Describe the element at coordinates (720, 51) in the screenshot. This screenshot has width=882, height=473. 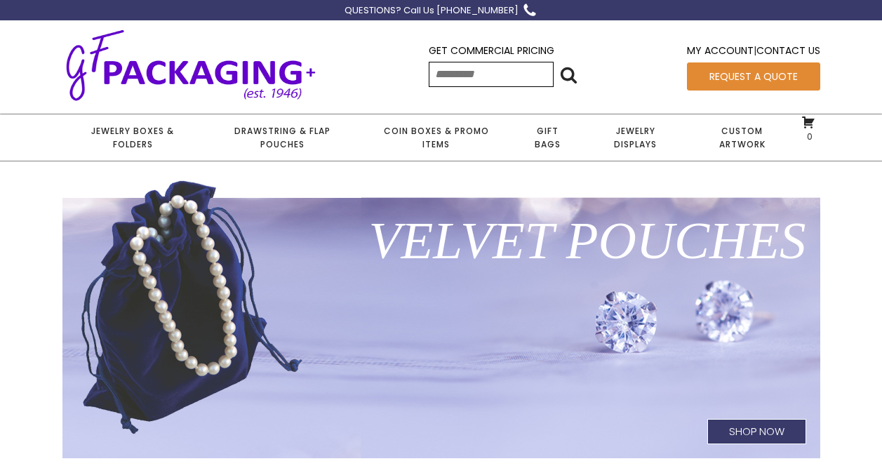
I see `a: My Account` at that location.